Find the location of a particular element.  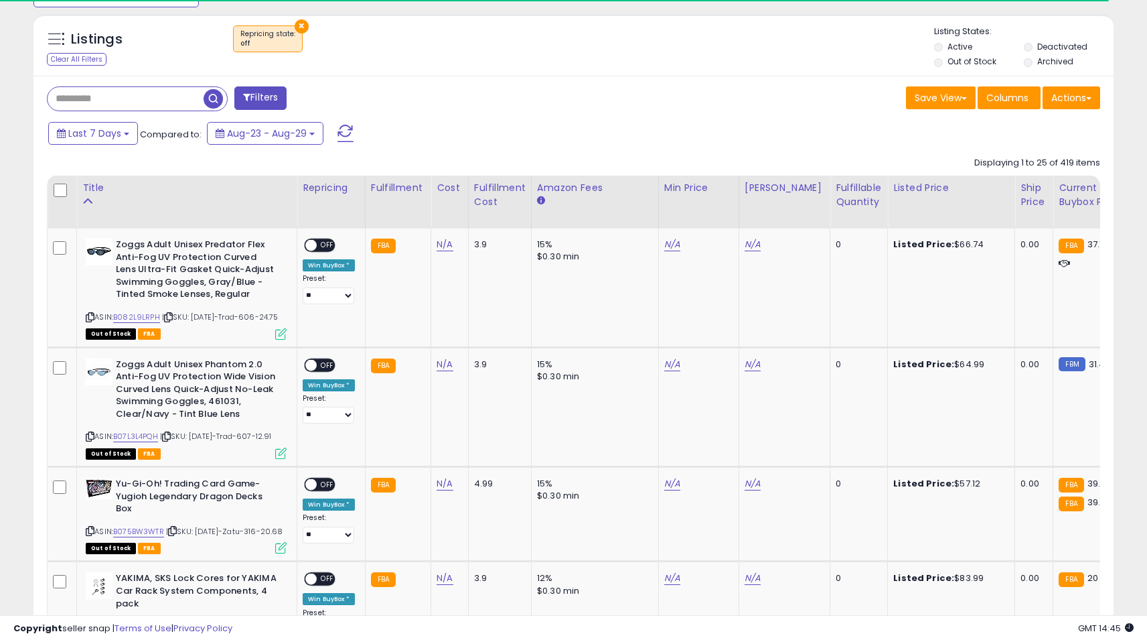

label: Deactivated is located at coordinates (1062, 46).